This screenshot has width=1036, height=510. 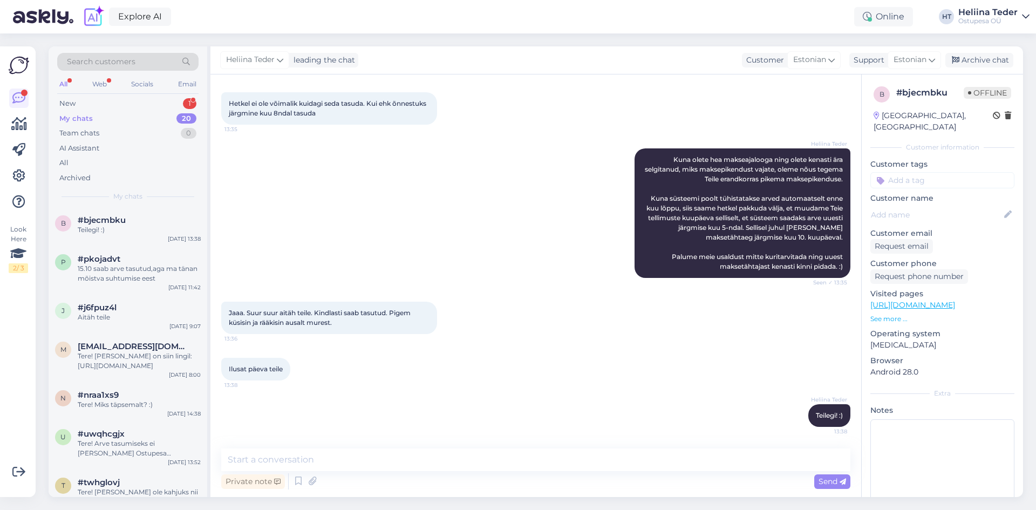 What do you see at coordinates (101, 62) in the screenshot?
I see `span: Search customers` at bounding box center [101, 62].